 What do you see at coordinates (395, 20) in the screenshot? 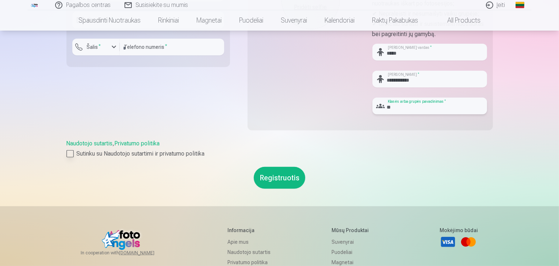
I see `a: Raktų pakabukas` at bounding box center [395, 20].